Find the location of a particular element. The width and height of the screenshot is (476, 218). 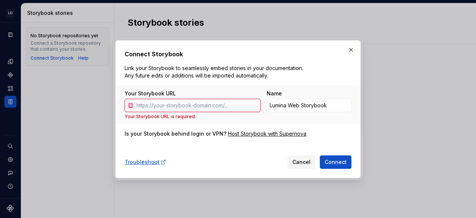

p: Your Storybook URL is required. is located at coordinates (193, 116).